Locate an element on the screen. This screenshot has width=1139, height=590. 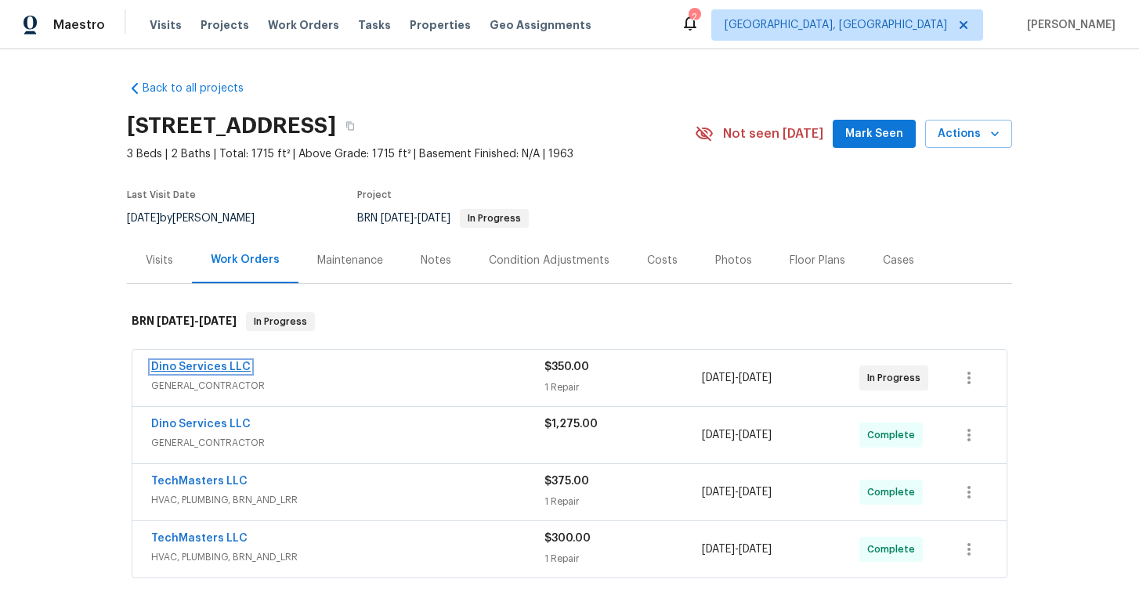
span: Projects is located at coordinates (225, 25).